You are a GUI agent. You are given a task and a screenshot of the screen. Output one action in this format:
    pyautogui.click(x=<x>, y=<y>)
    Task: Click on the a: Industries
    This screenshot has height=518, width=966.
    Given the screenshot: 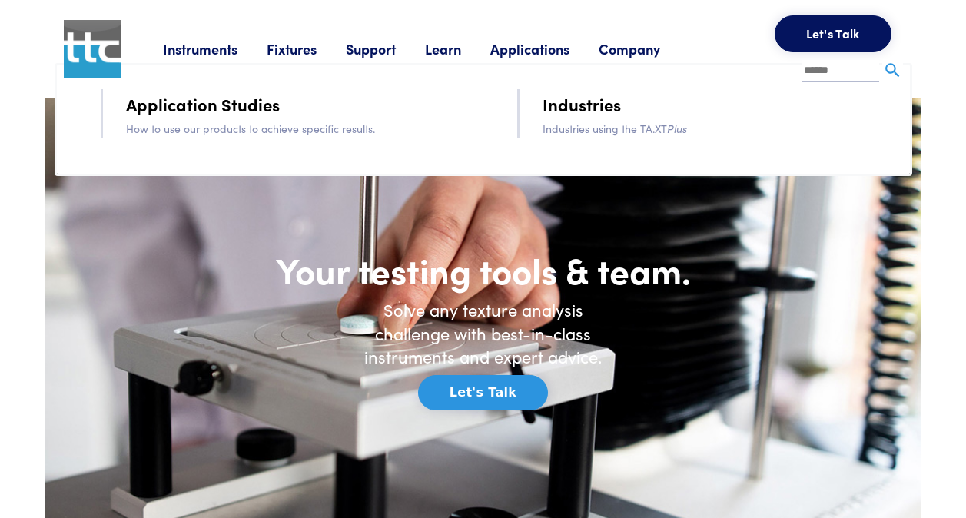 What is the action you would take?
    pyautogui.click(x=581, y=104)
    